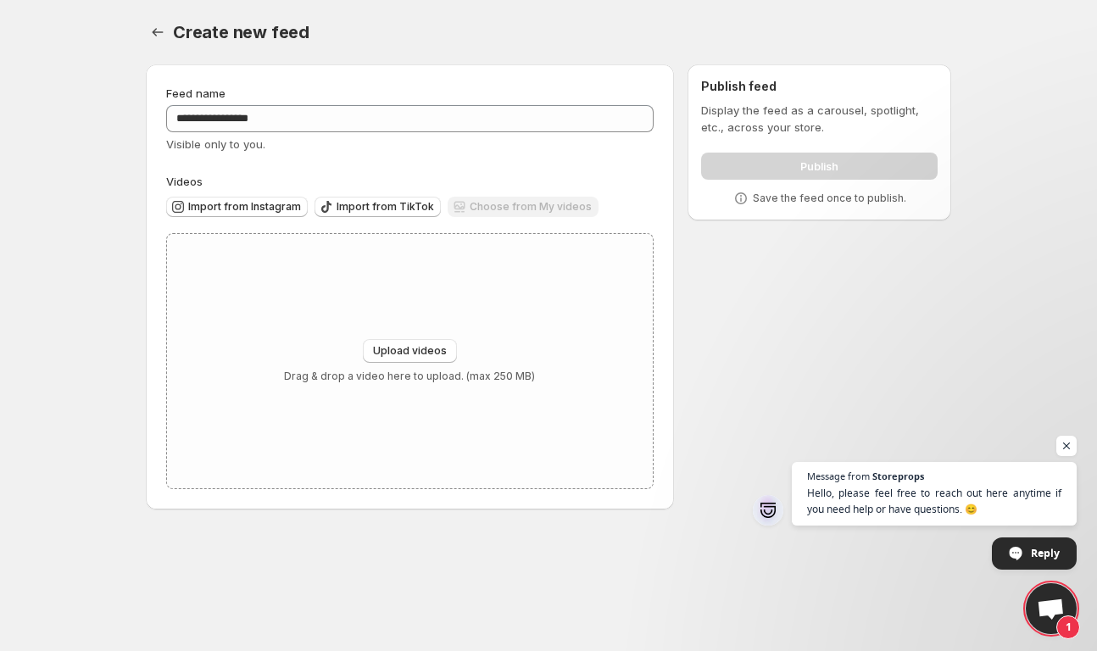 The image size is (1097, 651). I want to click on span: Feed name, so click(196, 93).